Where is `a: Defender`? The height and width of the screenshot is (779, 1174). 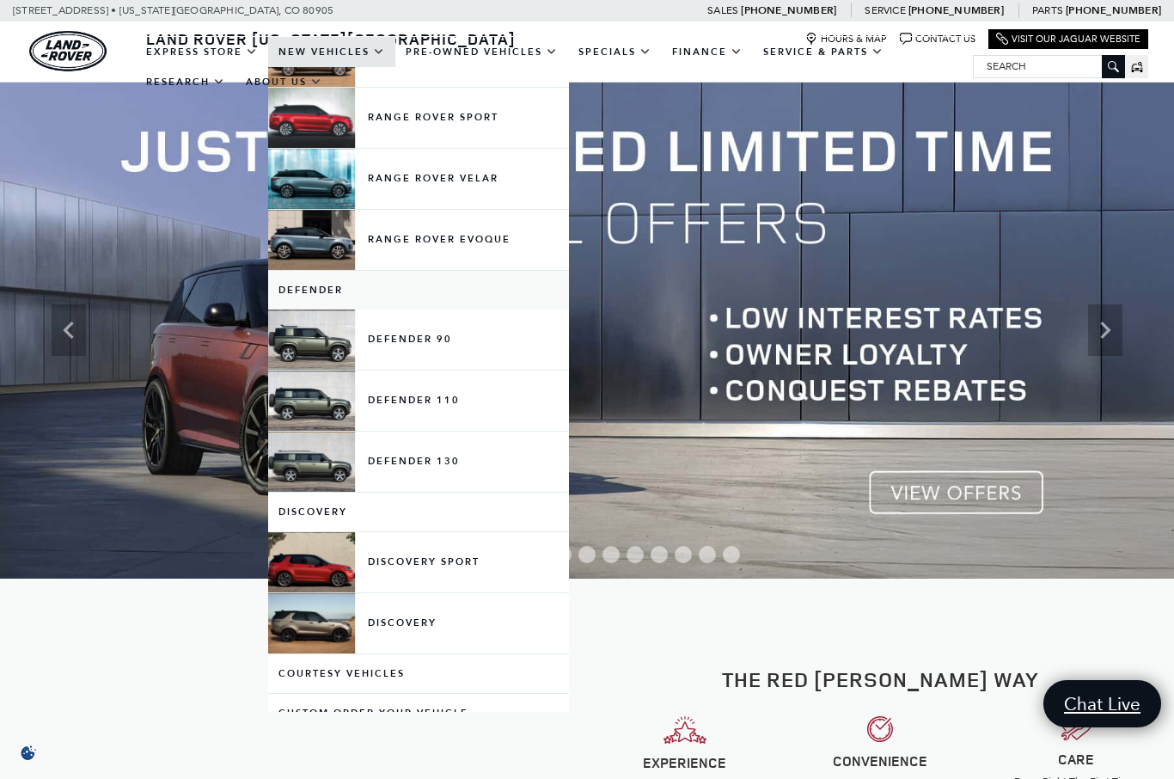 a: Defender is located at coordinates (419, 290).